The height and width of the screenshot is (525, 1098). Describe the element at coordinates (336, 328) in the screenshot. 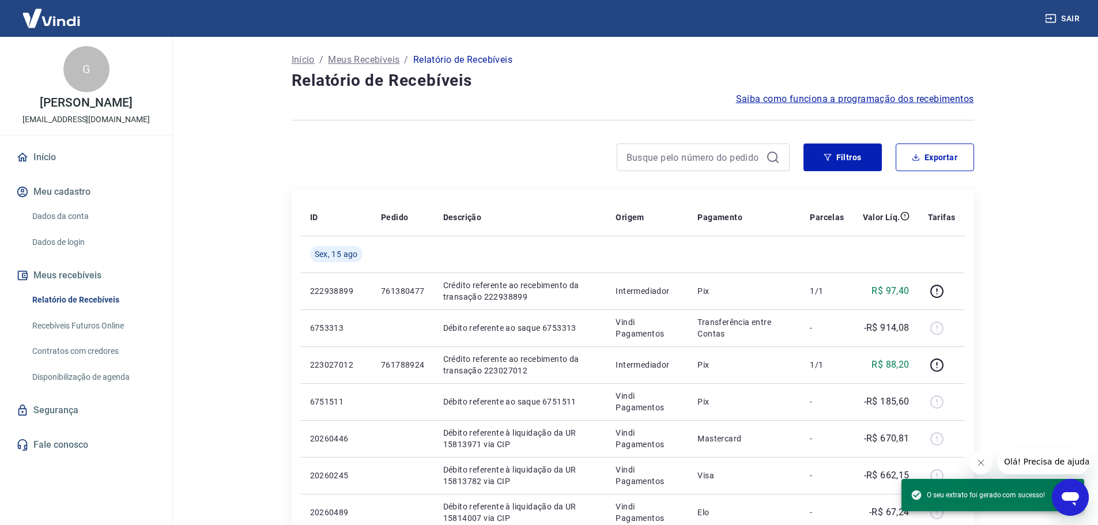

I see `p: 6753313` at that location.